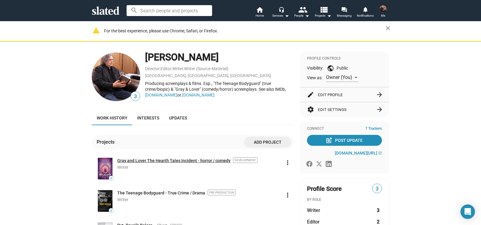  Describe the element at coordinates (311, 95) in the screenshot. I see `mat-icon: edit` at that location.